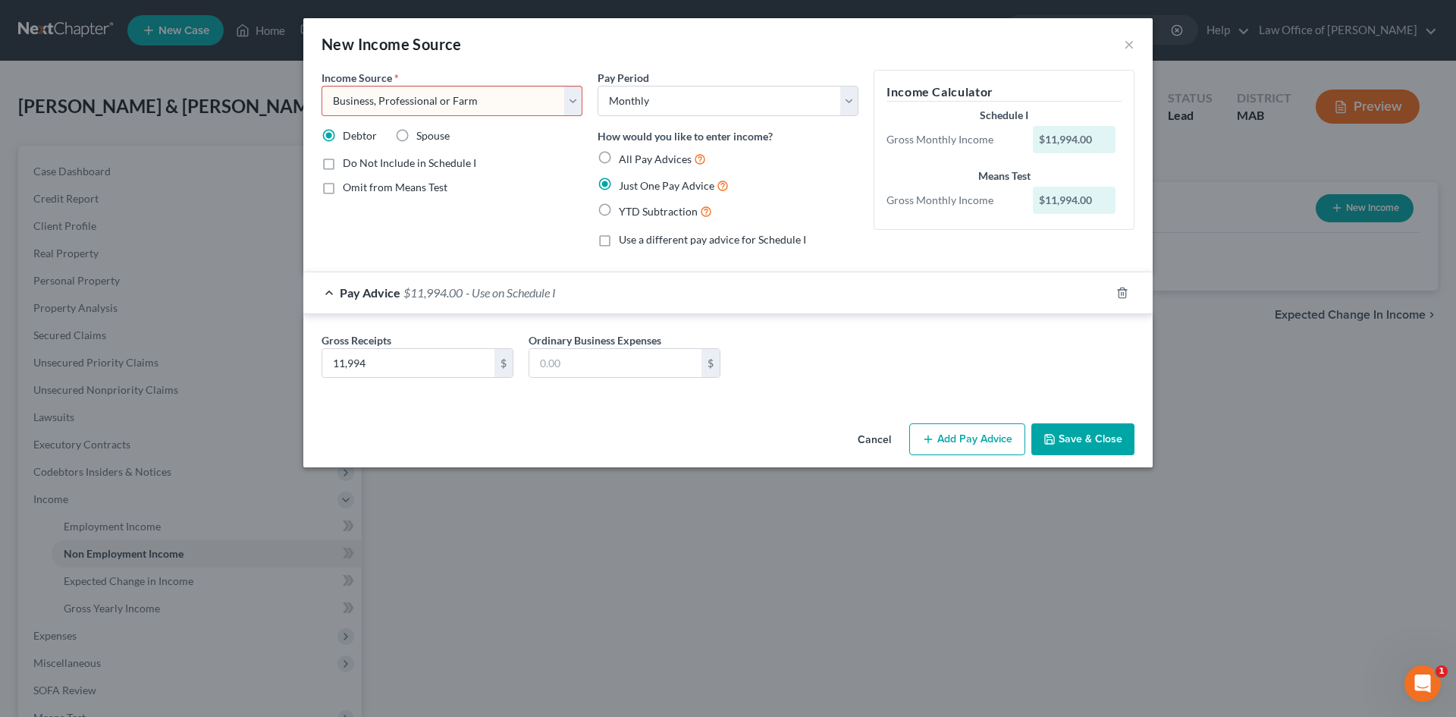 This screenshot has height=717, width=1456. Describe the element at coordinates (712, 239) in the screenshot. I see `span: Use a different pay advice for Schedule I` at that location.